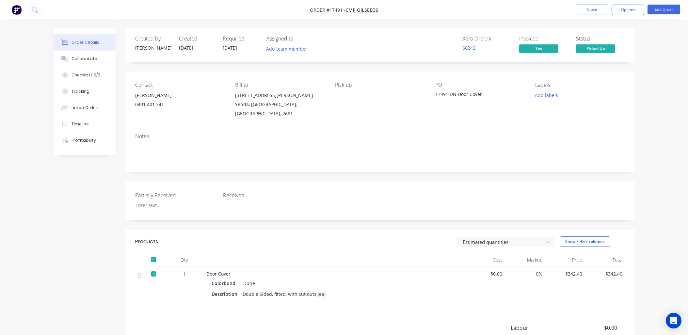  What do you see at coordinates (596, 48) in the screenshot?
I see `span: Picked Up` at bounding box center [596, 48].